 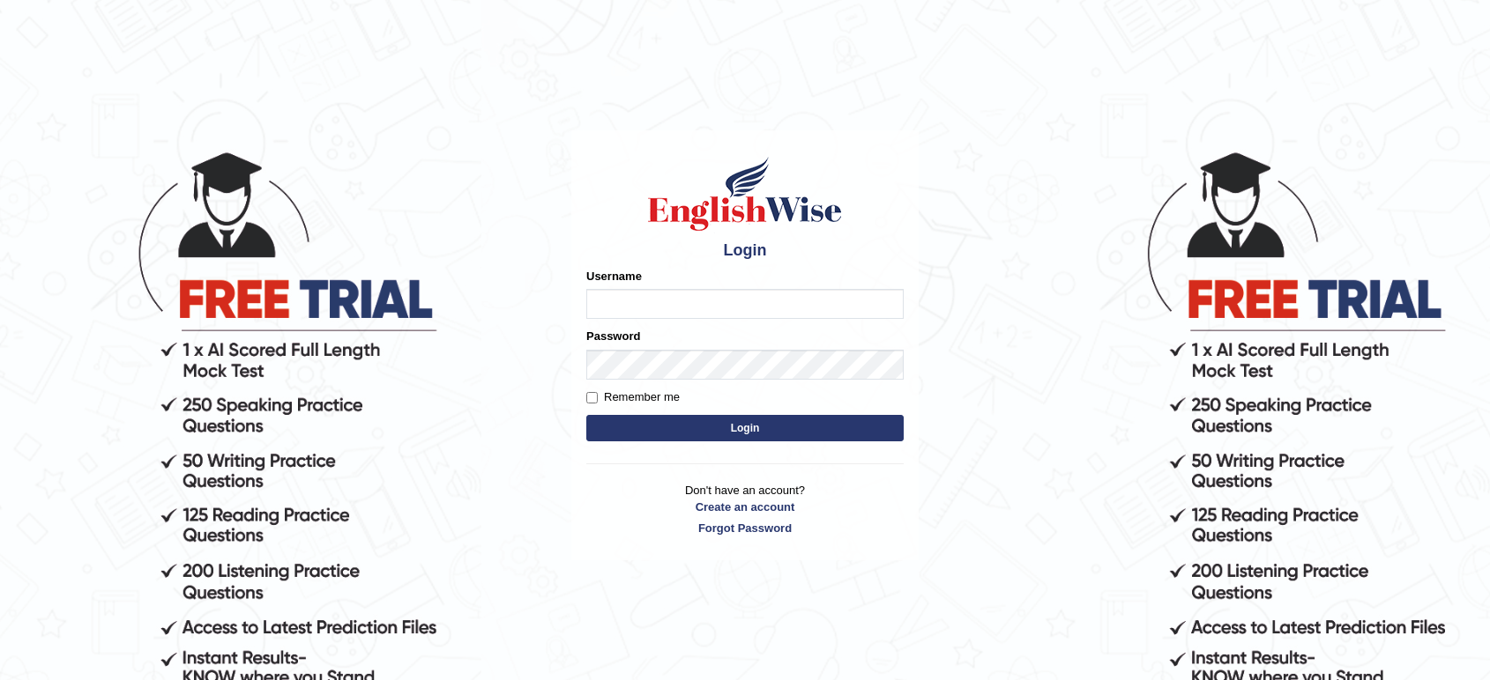 What do you see at coordinates (745, 194) in the screenshot?
I see `img: Logo of English Wise sign in for intelligent practice with AI` at bounding box center [745, 194].